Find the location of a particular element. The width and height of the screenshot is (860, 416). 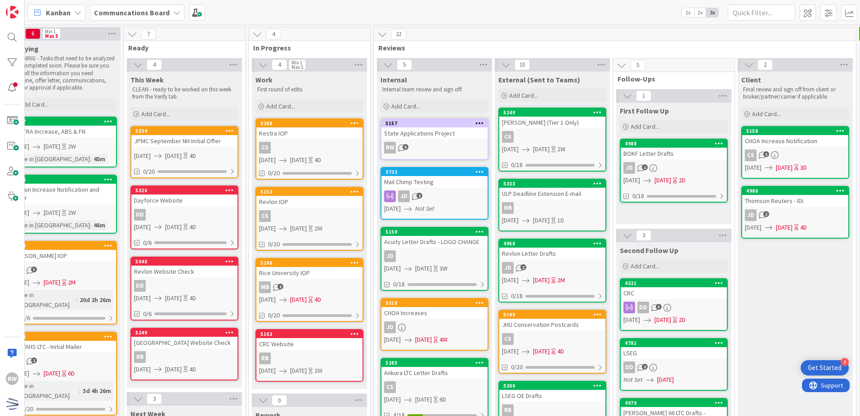

span: Reviews is located at coordinates (611, 48).